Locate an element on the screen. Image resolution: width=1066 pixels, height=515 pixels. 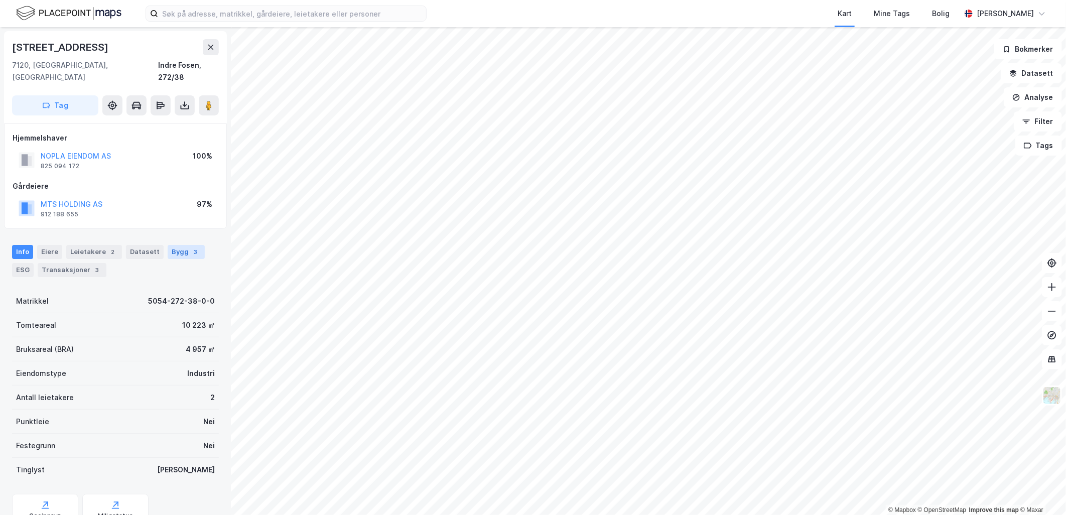
div: Bolig is located at coordinates (940, 14).